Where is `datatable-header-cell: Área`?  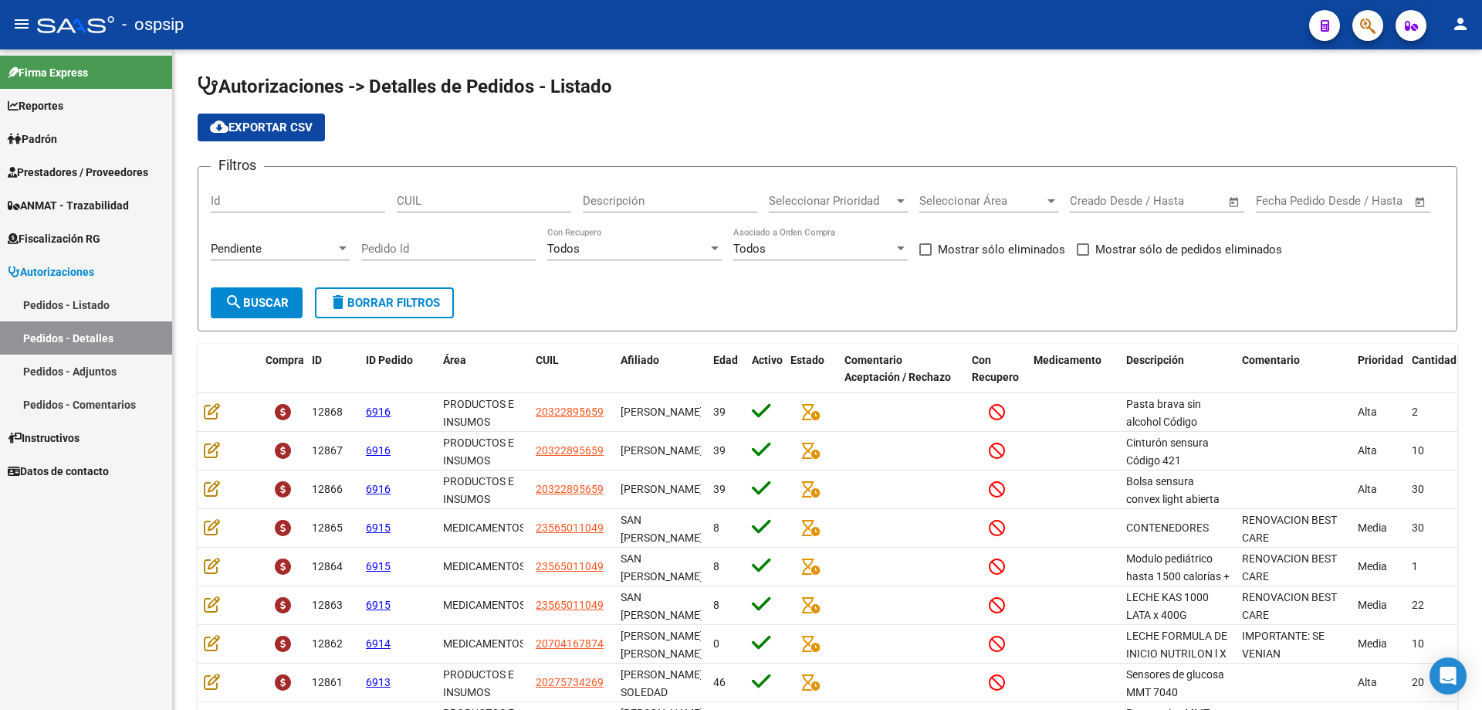 datatable-header-cell: Área is located at coordinates (483, 369).